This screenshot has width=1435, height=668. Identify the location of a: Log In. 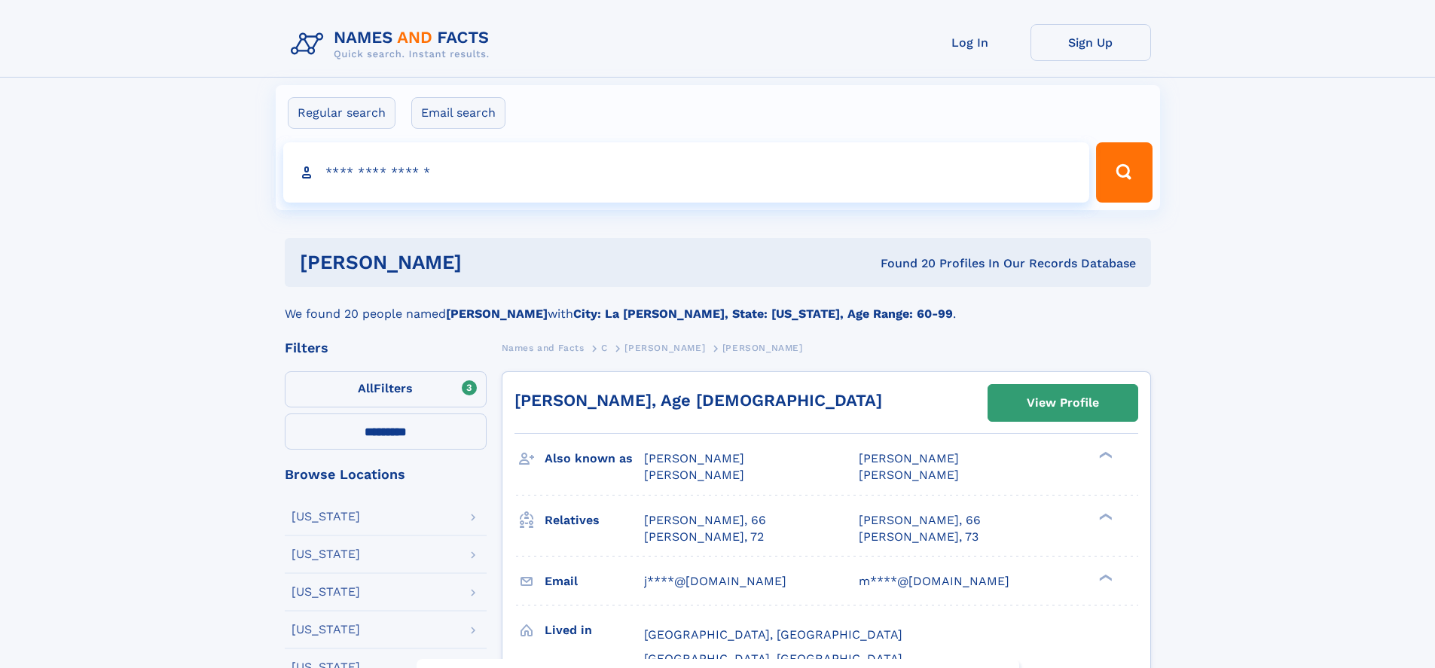
(970, 42).